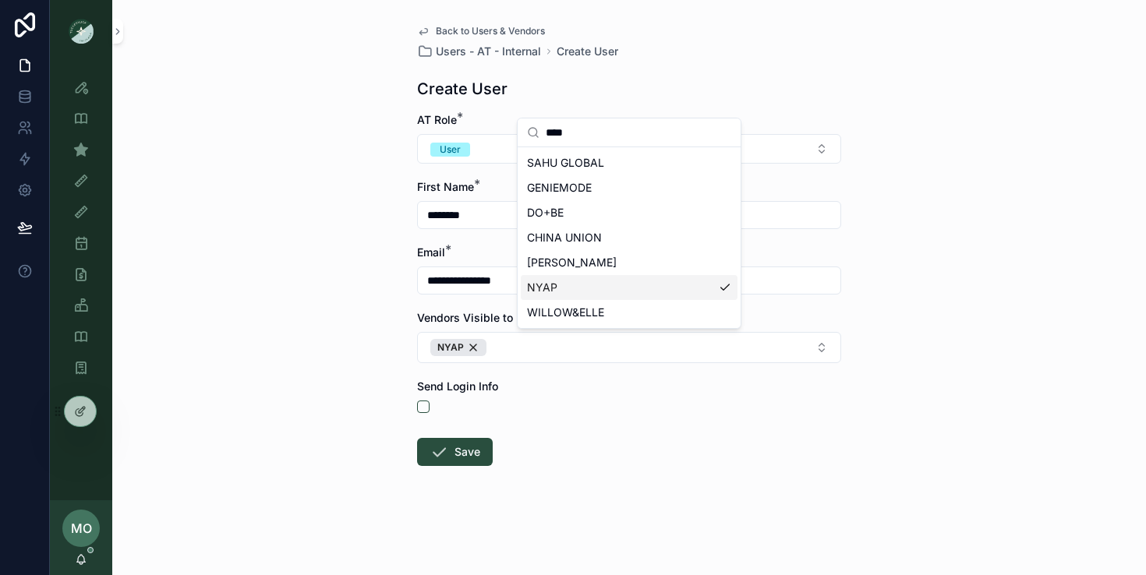 The width and height of the screenshot is (1146, 575). What do you see at coordinates (564, 238) in the screenshot?
I see `span: CHINA UNION` at bounding box center [564, 238].